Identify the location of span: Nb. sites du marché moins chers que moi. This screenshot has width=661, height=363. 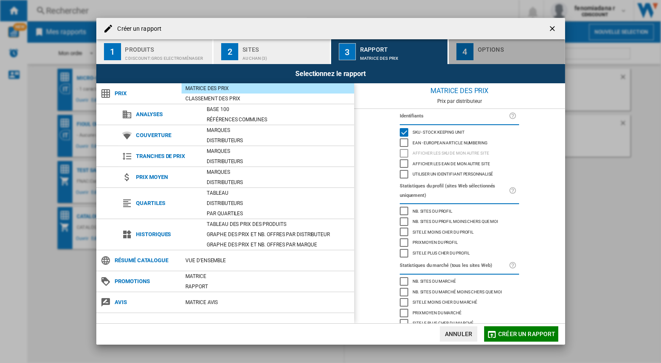
(458, 291).